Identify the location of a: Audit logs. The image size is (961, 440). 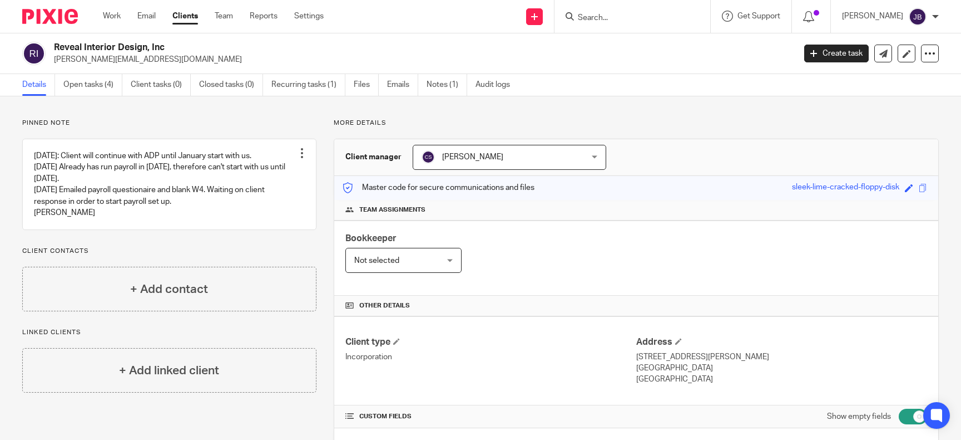
(497, 85).